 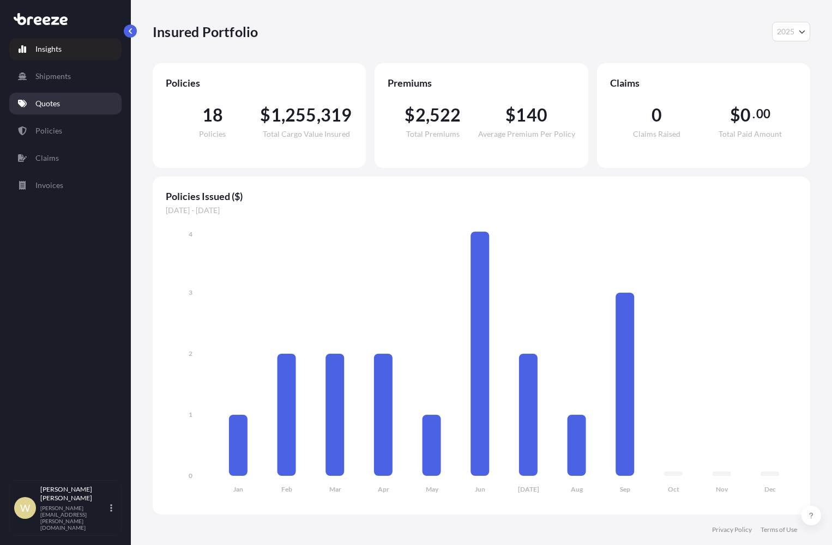 What do you see at coordinates (656, 134) in the screenshot?
I see `span: Claims Raised` at bounding box center [656, 134].